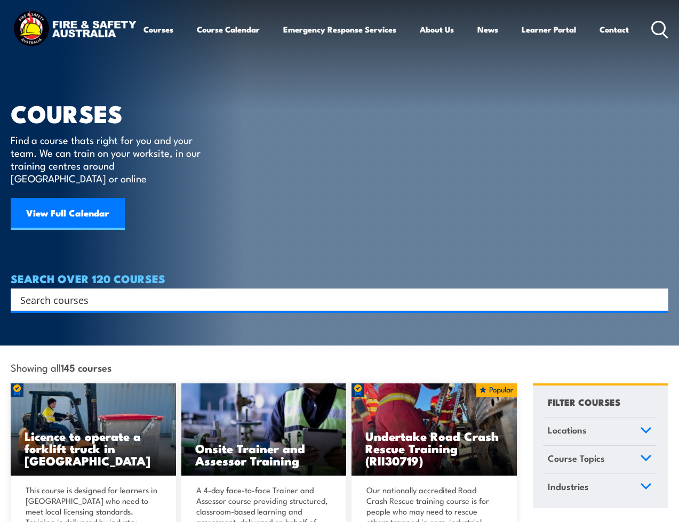 The image size is (679, 522). Describe the element at coordinates (567, 430) in the screenshot. I see `span: Locations` at that location.